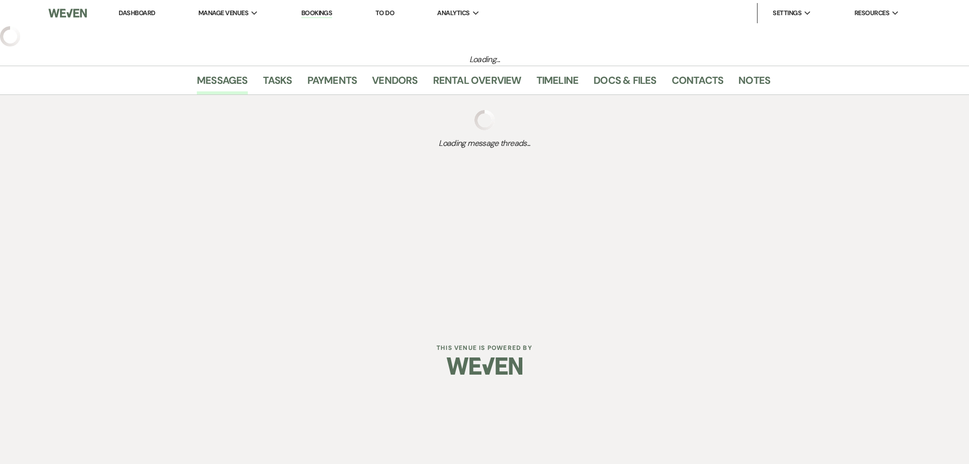 The image size is (969, 464). I want to click on a: Rental Overview, so click(477, 83).